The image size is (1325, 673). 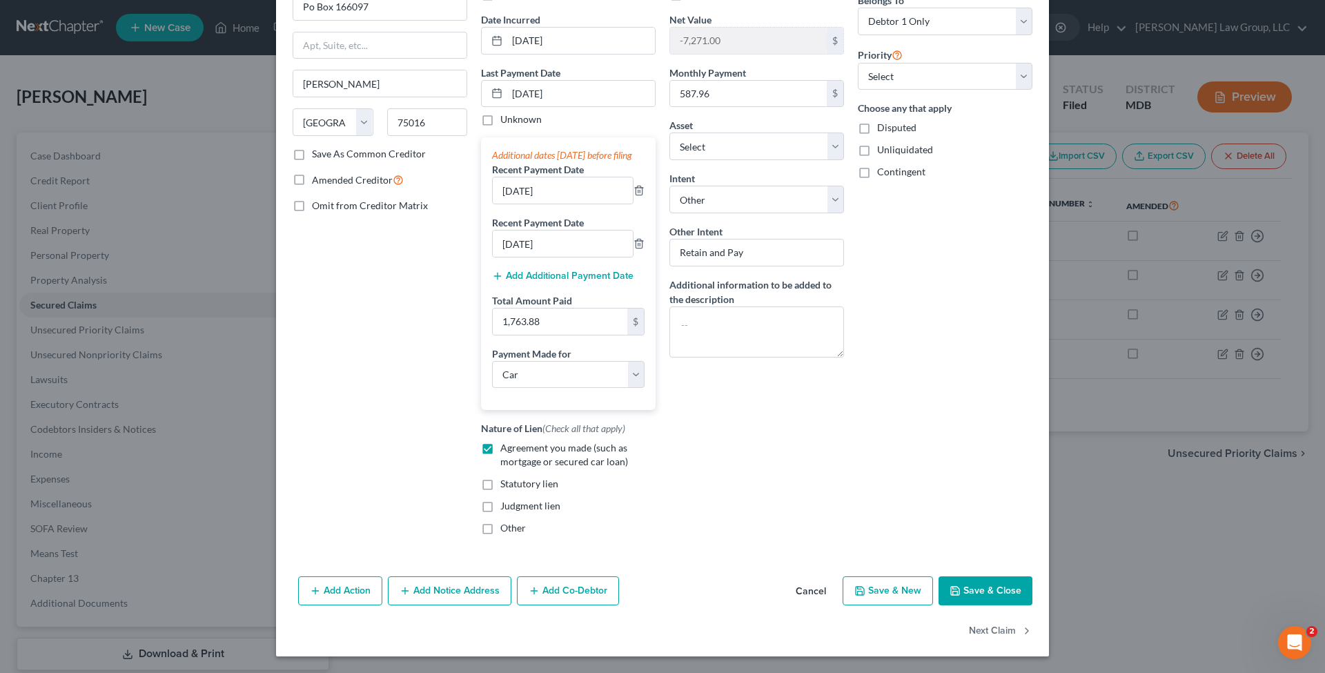 I want to click on span: Omit from Creditor Matrix, so click(x=370, y=205).